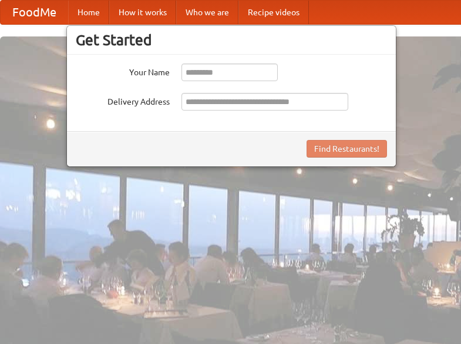  I want to click on label: Delivery Address, so click(123, 100).